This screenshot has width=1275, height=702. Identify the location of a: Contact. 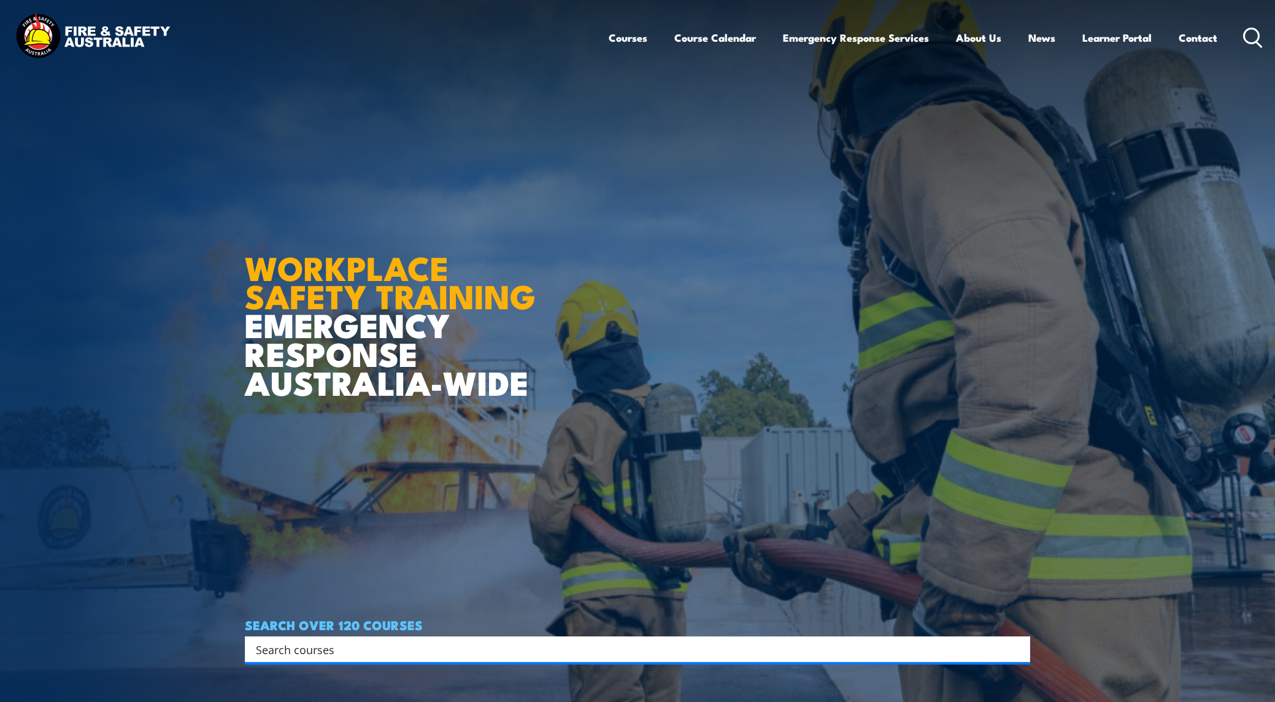
(1198, 37).